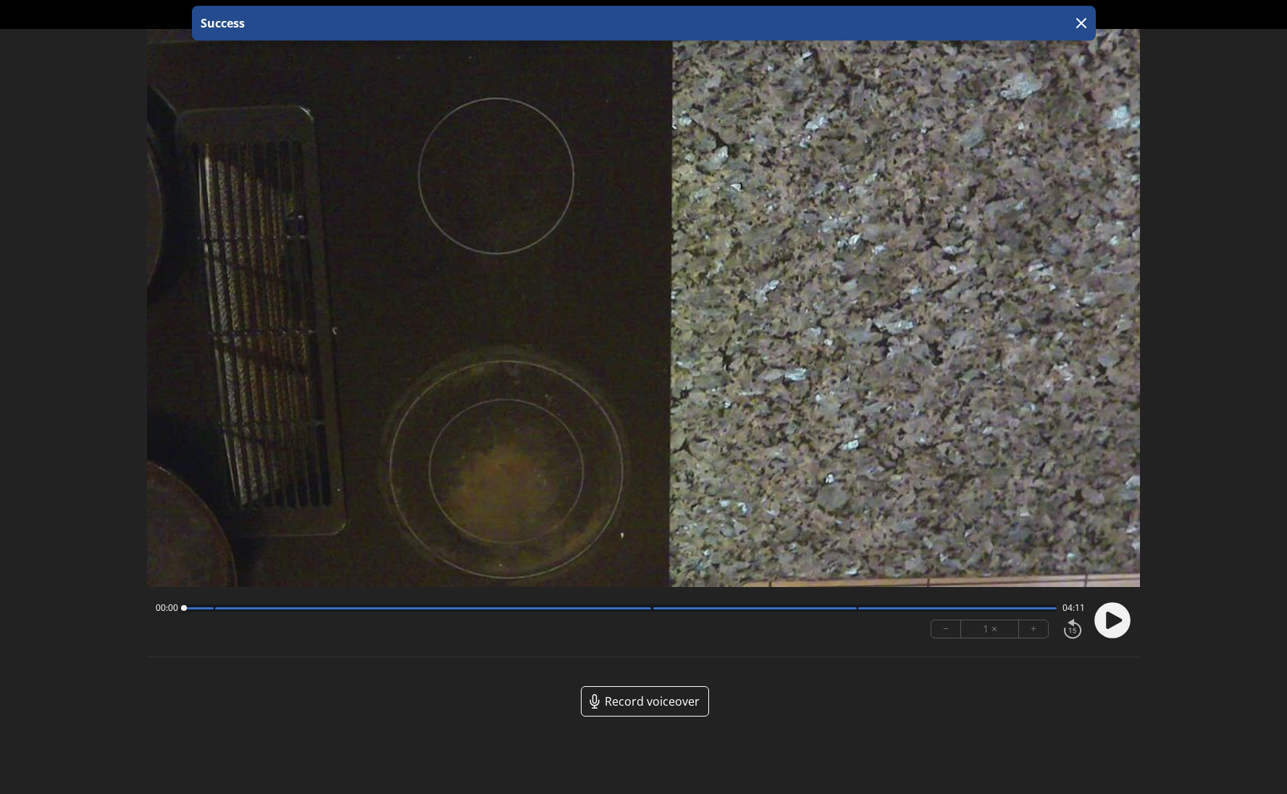 This screenshot has height=794, width=1287. What do you see at coordinates (645, 702) in the screenshot?
I see `a: Record voiceover` at bounding box center [645, 702].